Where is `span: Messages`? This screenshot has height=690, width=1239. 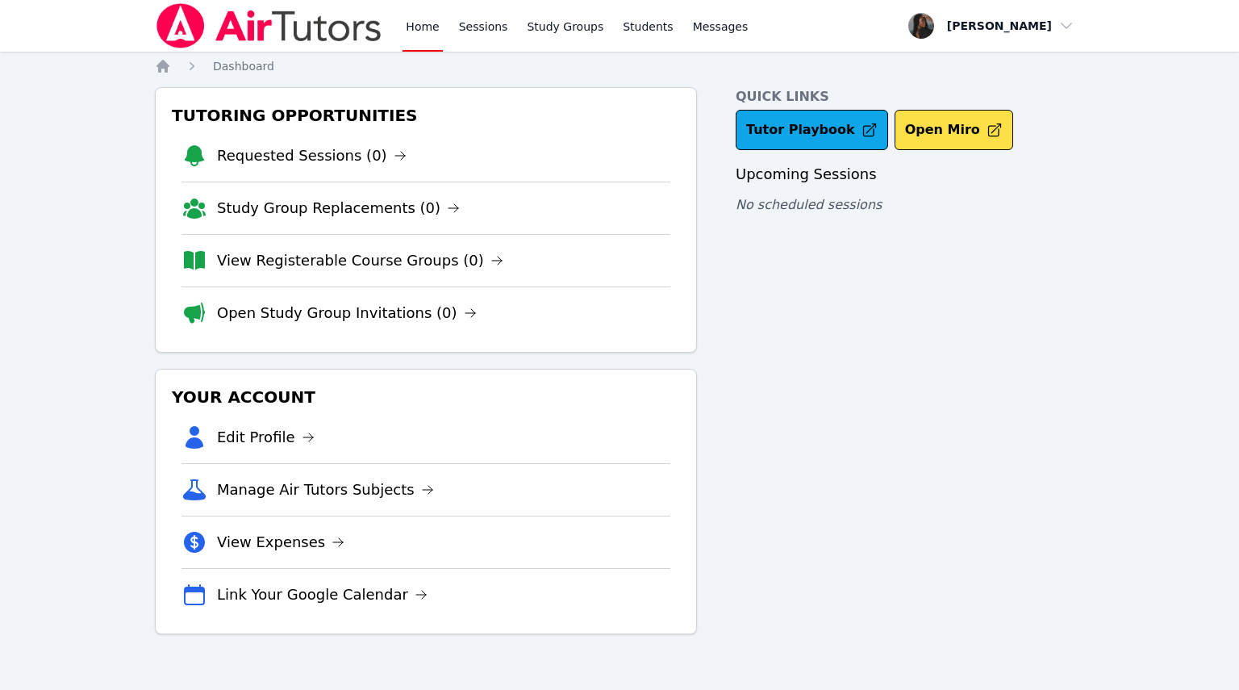
span: Messages is located at coordinates (720, 27).